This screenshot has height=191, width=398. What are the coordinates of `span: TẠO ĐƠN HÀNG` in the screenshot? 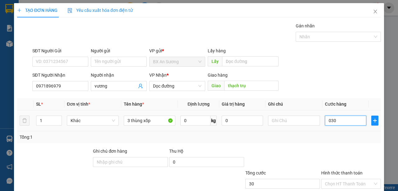 It's located at (37, 10).